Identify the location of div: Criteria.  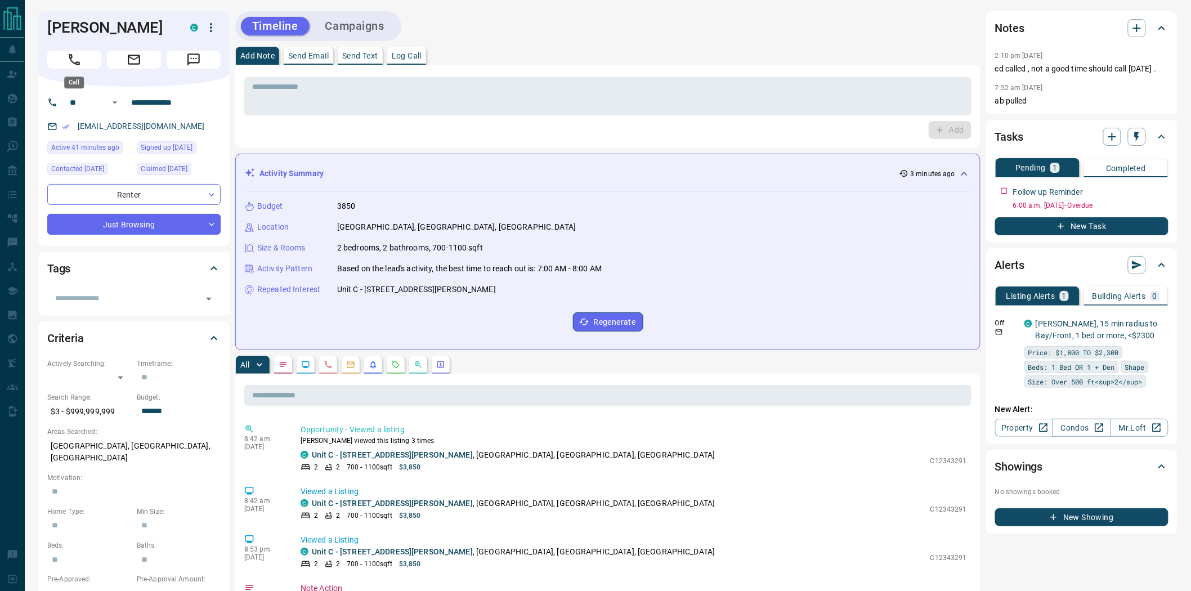
(134, 338).